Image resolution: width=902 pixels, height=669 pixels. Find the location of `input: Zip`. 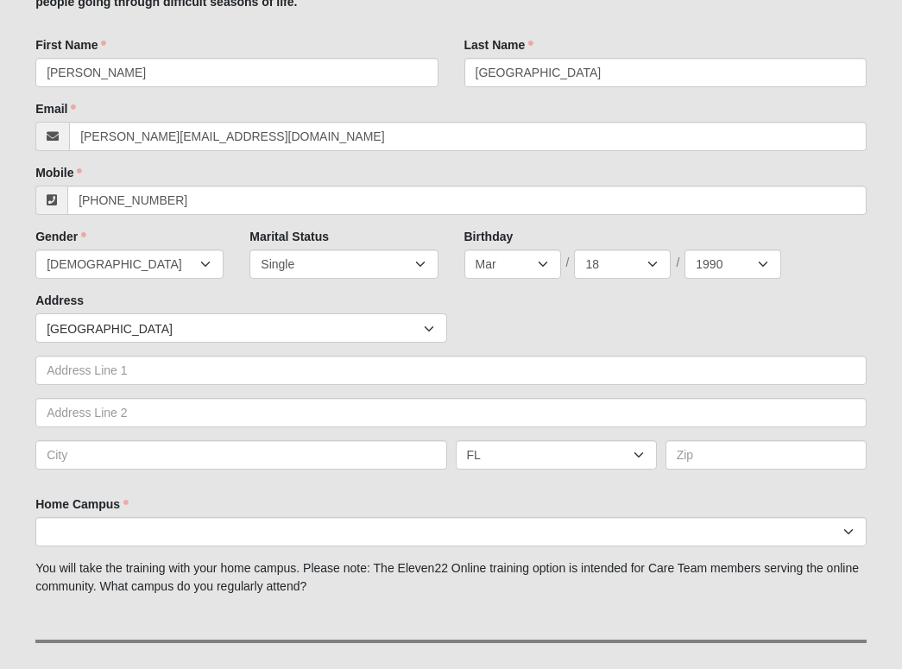

input: Zip is located at coordinates (766, 455).